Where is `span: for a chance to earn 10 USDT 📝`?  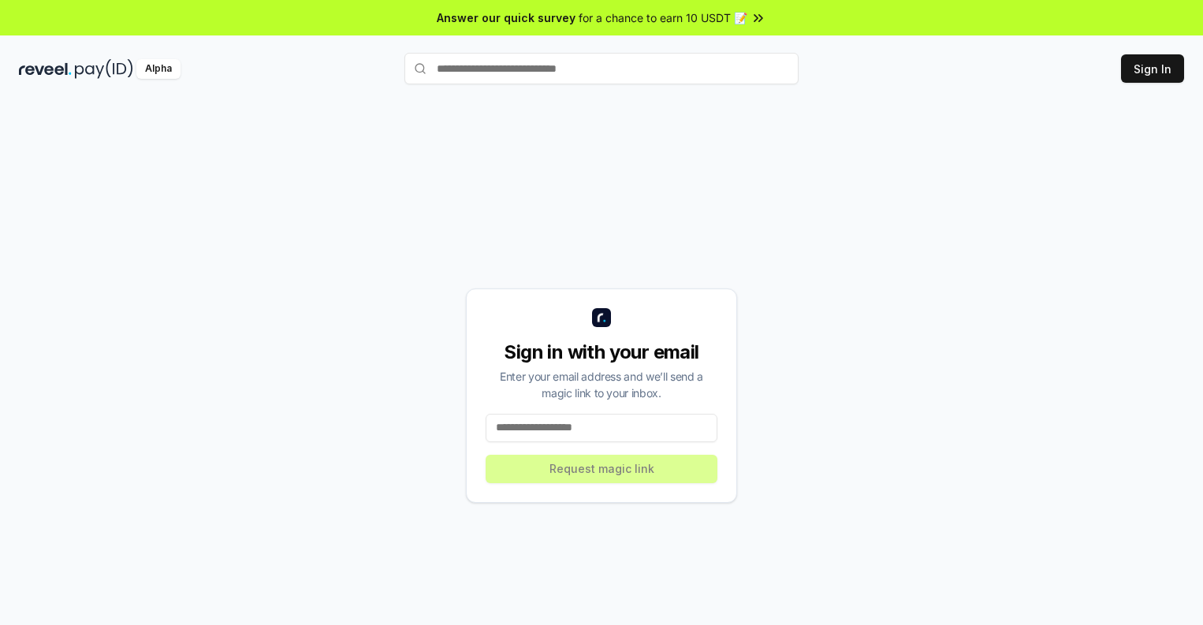
span: for a chance to earn 10 USDT 📝 is located at coordinates (663, 17).